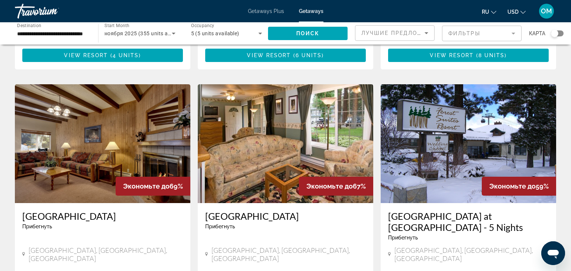 This screenshot has height=271, width=571. What do you see at coordinates (516, 12) in the screenshot?
I see `button: Change currency` at bounding box center [516, 12].